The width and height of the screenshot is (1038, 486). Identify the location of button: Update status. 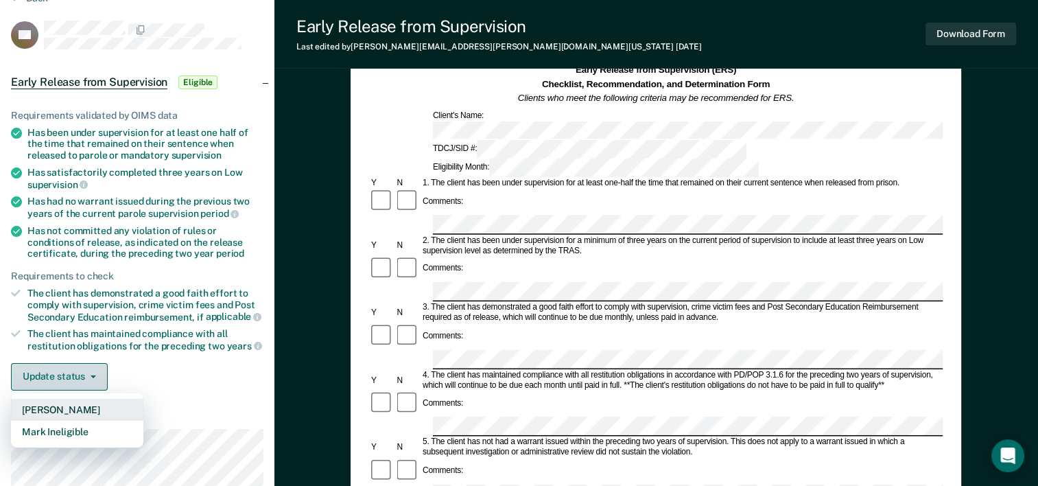
(59, 377).